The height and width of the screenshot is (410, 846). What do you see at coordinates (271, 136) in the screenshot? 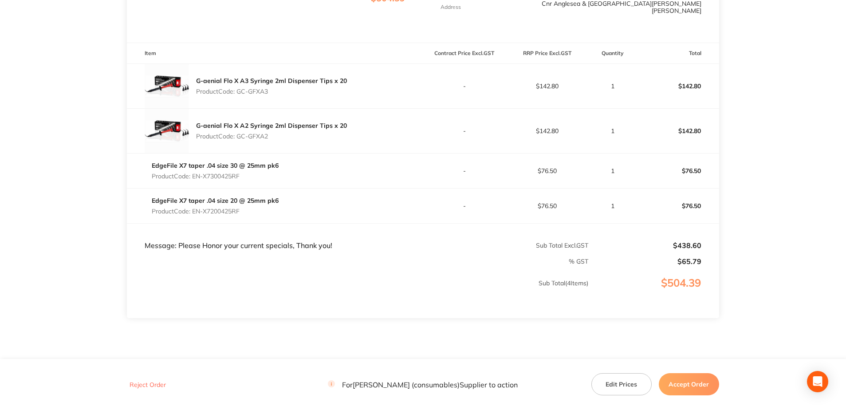
I see `p: Product Code: GC-GFXA2` at bounding box center [271, 136].